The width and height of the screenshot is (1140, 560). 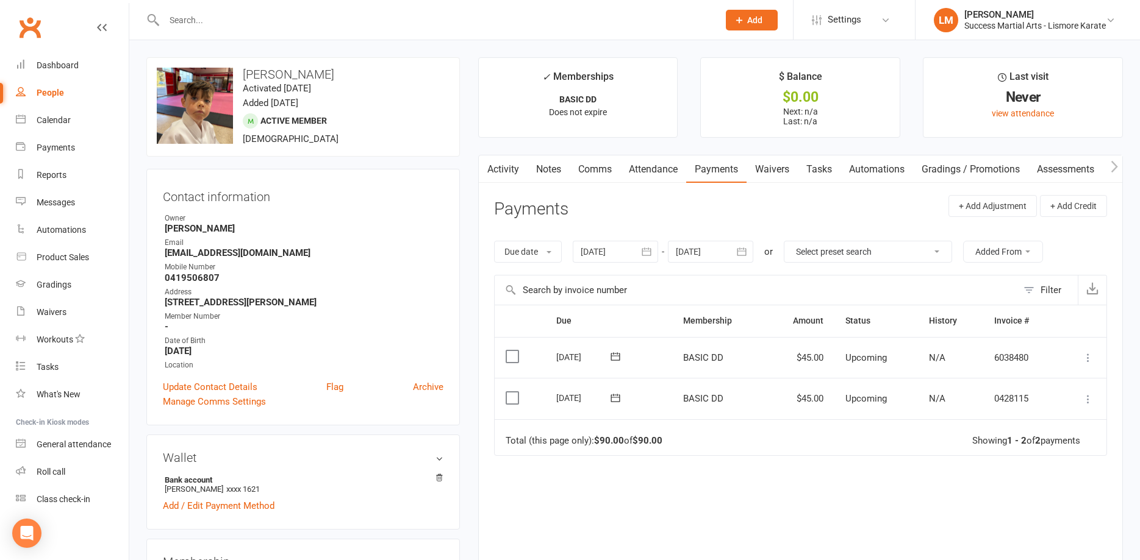 I want to click on a: General attendance kiosk mode, so click(x=72, y=445).